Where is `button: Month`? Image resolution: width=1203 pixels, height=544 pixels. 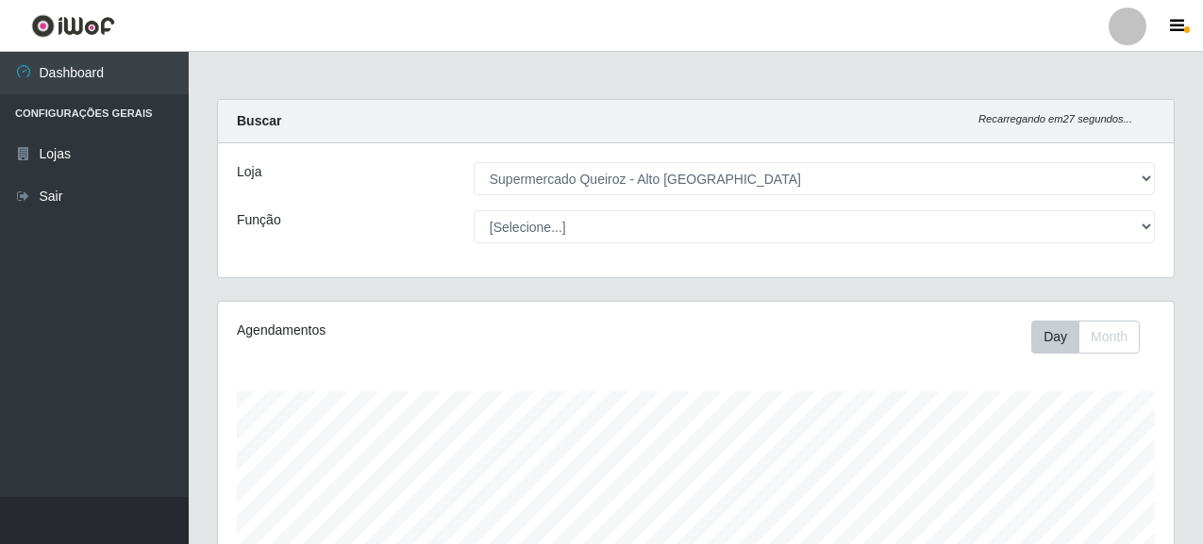
button: Month is located at coordinates (1109, 337).